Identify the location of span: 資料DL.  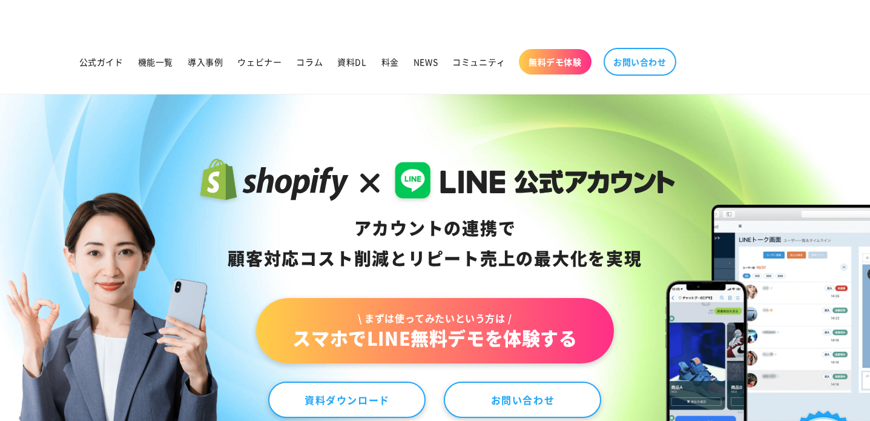
(352, 62).